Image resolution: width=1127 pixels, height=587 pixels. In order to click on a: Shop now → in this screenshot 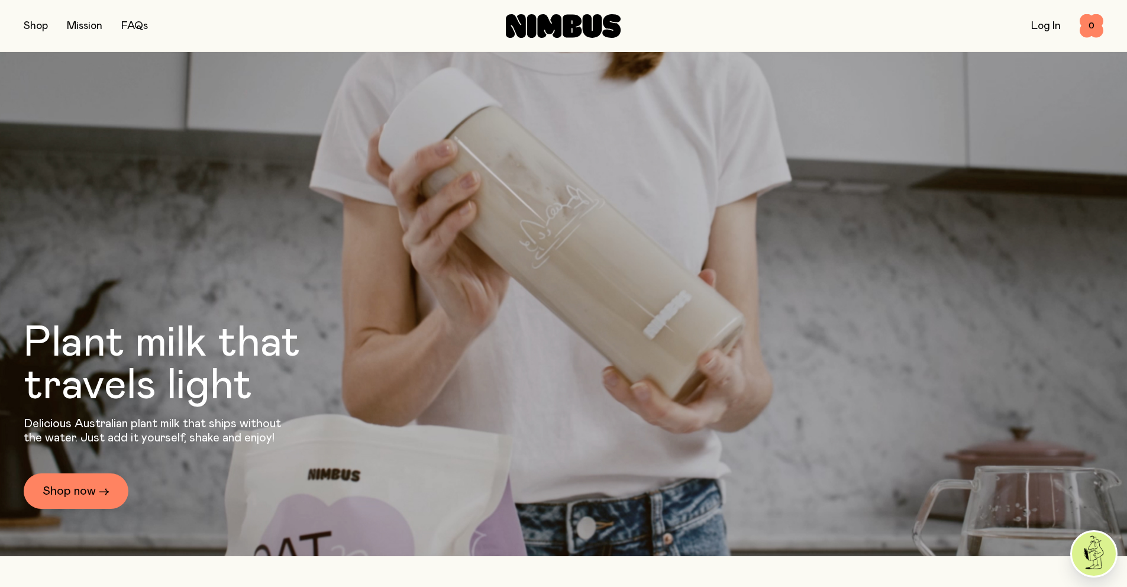, I will do `click(76, 491)`.